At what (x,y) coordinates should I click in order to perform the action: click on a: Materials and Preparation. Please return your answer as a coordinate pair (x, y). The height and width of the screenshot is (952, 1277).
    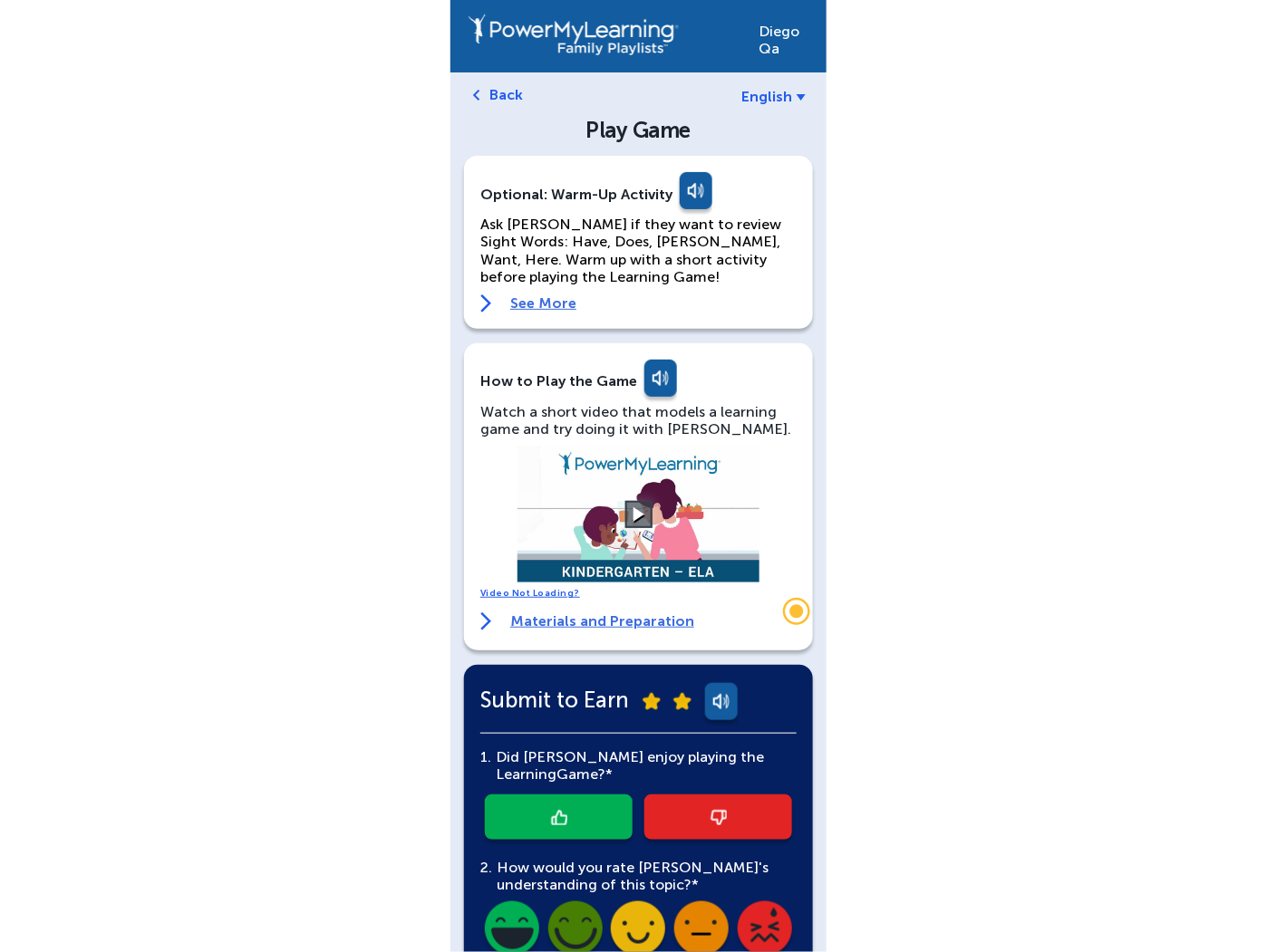
    Looking at the image, I should click on (587, 622).